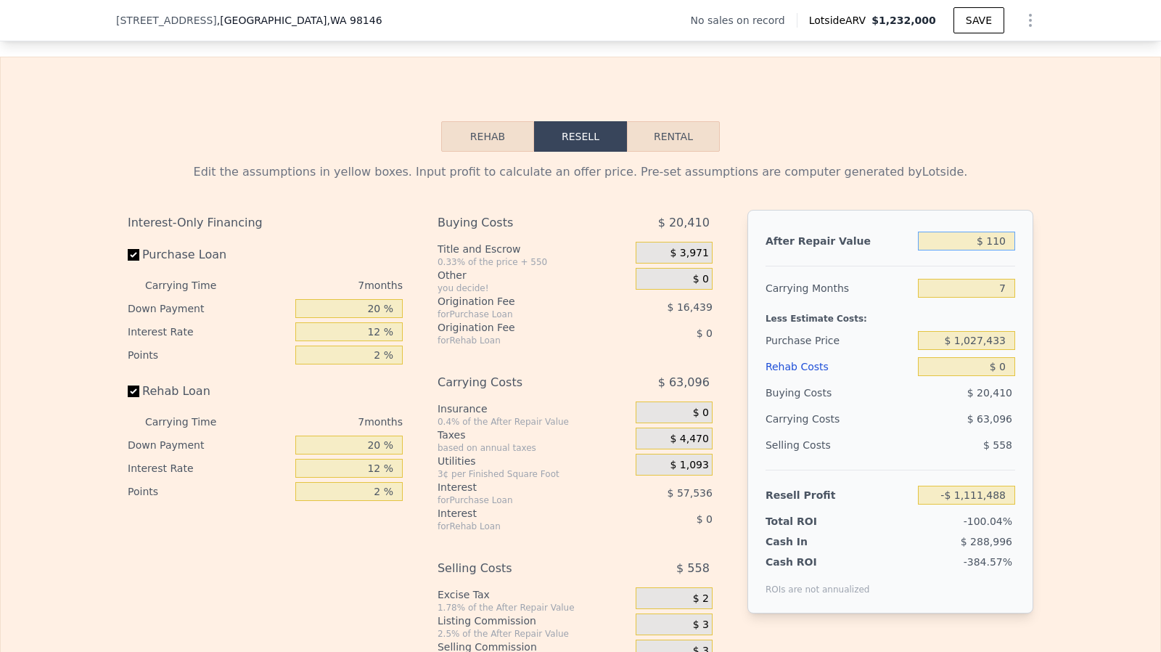 The width and height of the screenshot is (1161, 652). Describe the element at coordinates (265, 223) in the screenshot. I see `div: Interest-Only Financing` at that location.